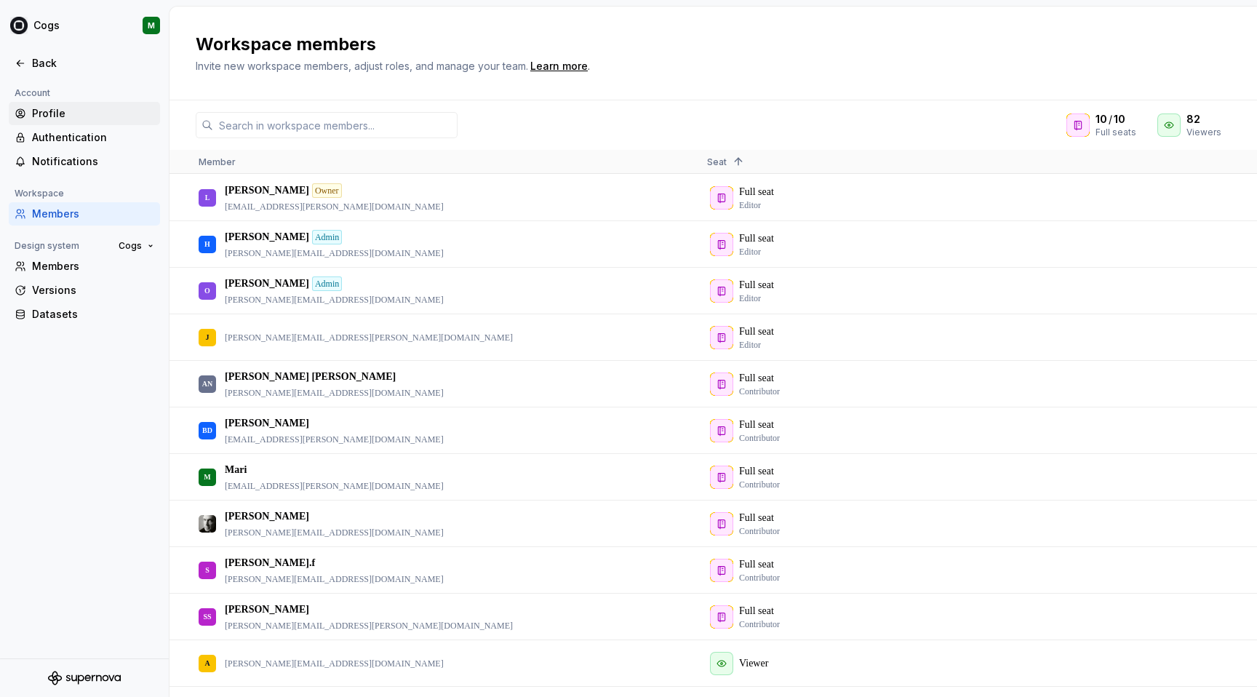 The height and width of the screenshot is (697, 1257). Describe the element at coordinates (1193, 119) in the screenshot. I see `span: 82` at that location.